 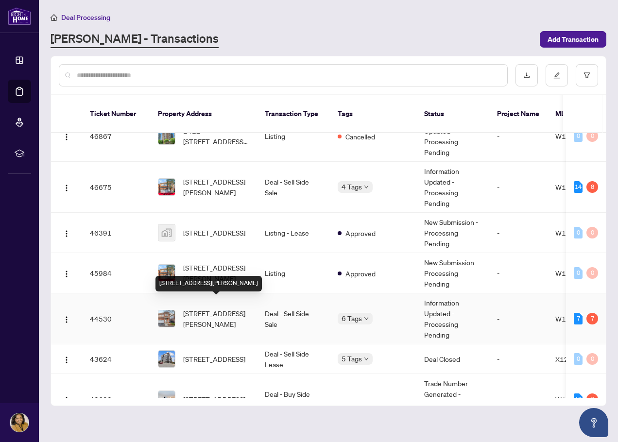 What do you see at coordinates (576, 233) in the screenshot?
I see `span: W12314267` at bounding box center [576, 233].